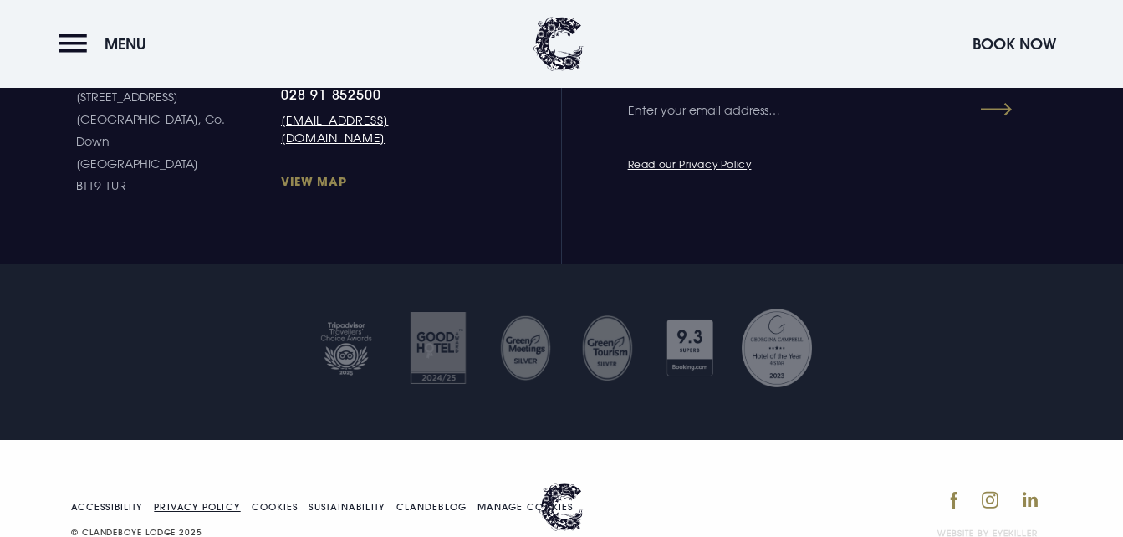  I want to click on img: Untitled design 35, so click(524, 348).